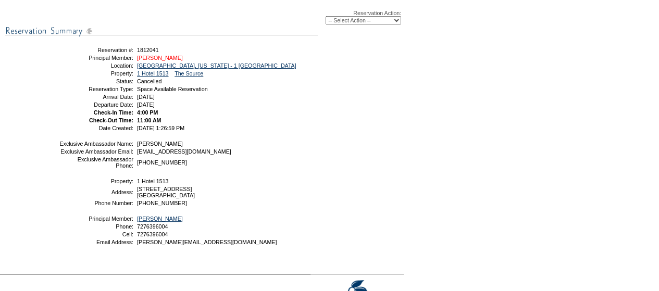 The height and width of the screenshot is (291, 659). Describe the element at coordinates (96, 203) in the screenshot. I see `td: Phone Number:` at that location.